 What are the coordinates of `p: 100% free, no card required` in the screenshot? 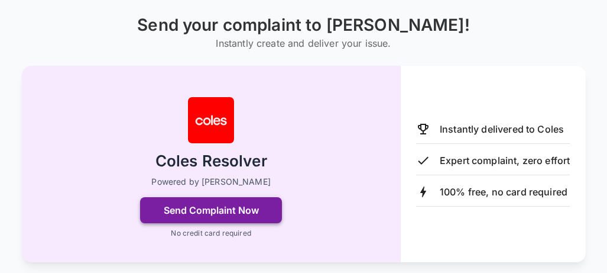 It's located at (504, 192).